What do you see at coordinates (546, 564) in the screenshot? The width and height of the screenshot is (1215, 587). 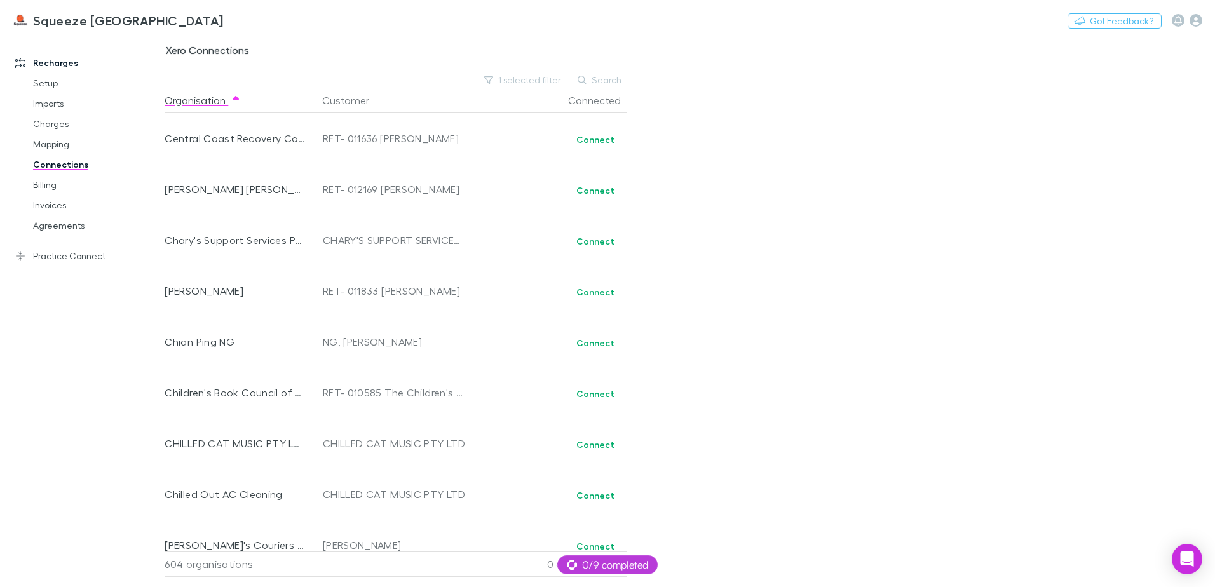 I see `div: 0 connections` at bounding box center [546, 564].